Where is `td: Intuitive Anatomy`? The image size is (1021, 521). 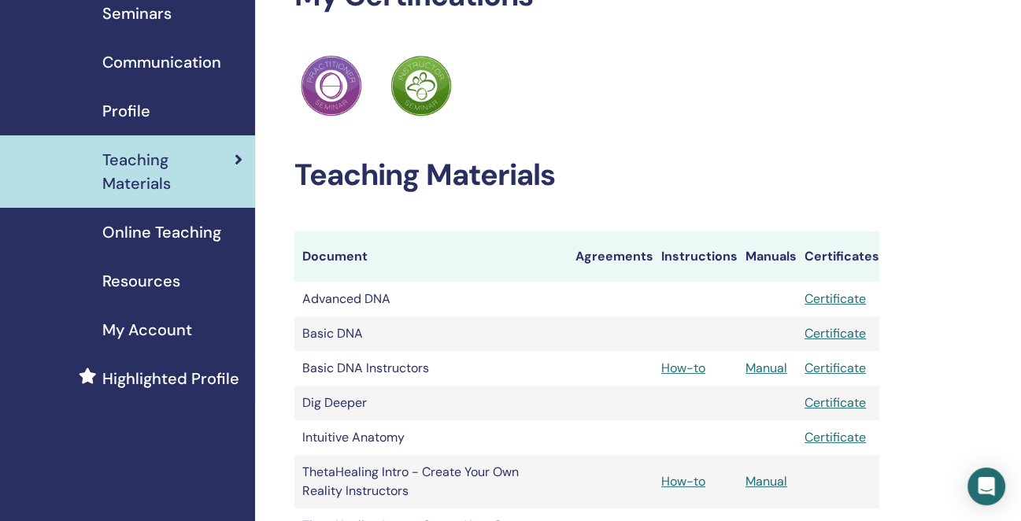 td: Intuitive Anatomy is located at coordinates (431, 438).